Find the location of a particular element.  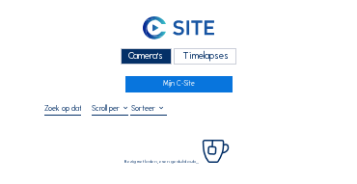

span: Bezig met laden, even geduld aub... is located at coordinates (161, 161).